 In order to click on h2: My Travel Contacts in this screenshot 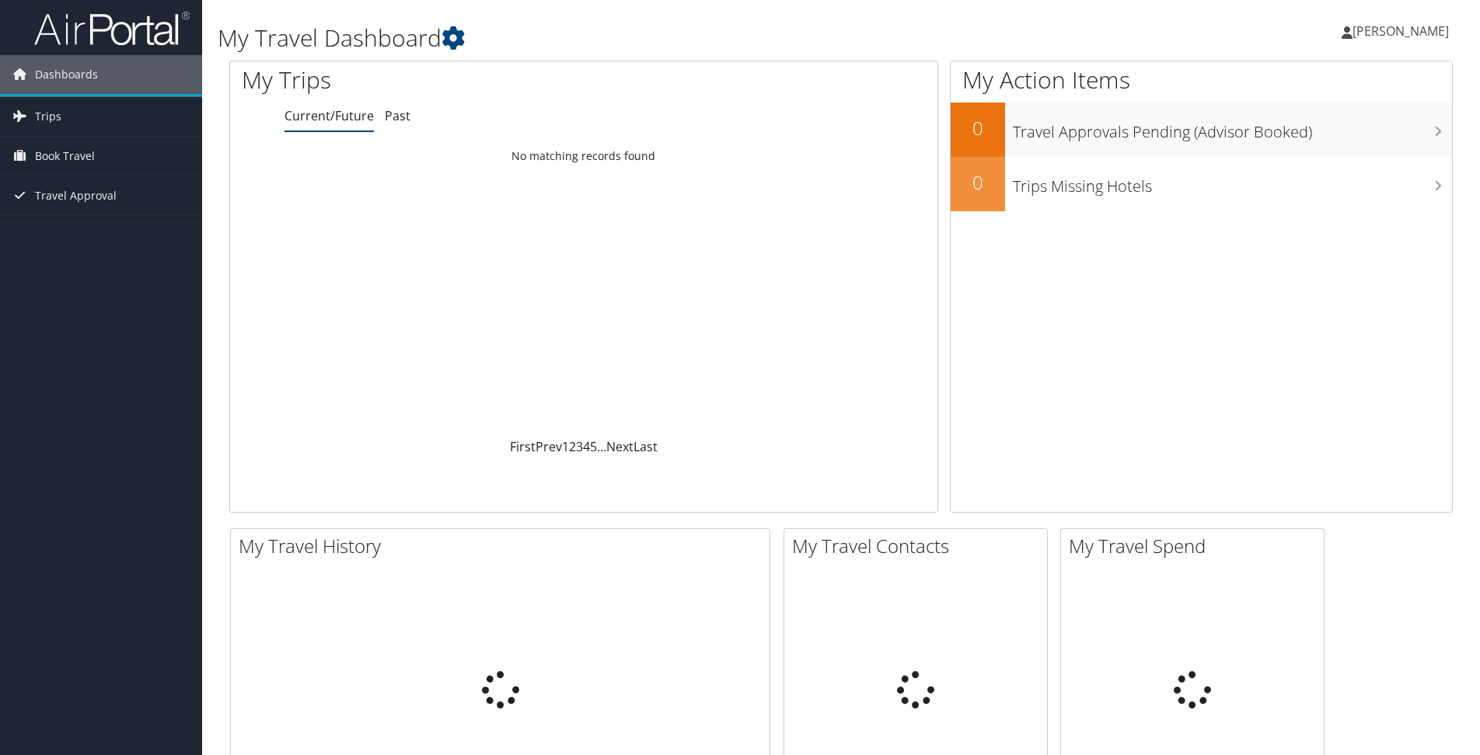, I will do `click(919, 546)`.